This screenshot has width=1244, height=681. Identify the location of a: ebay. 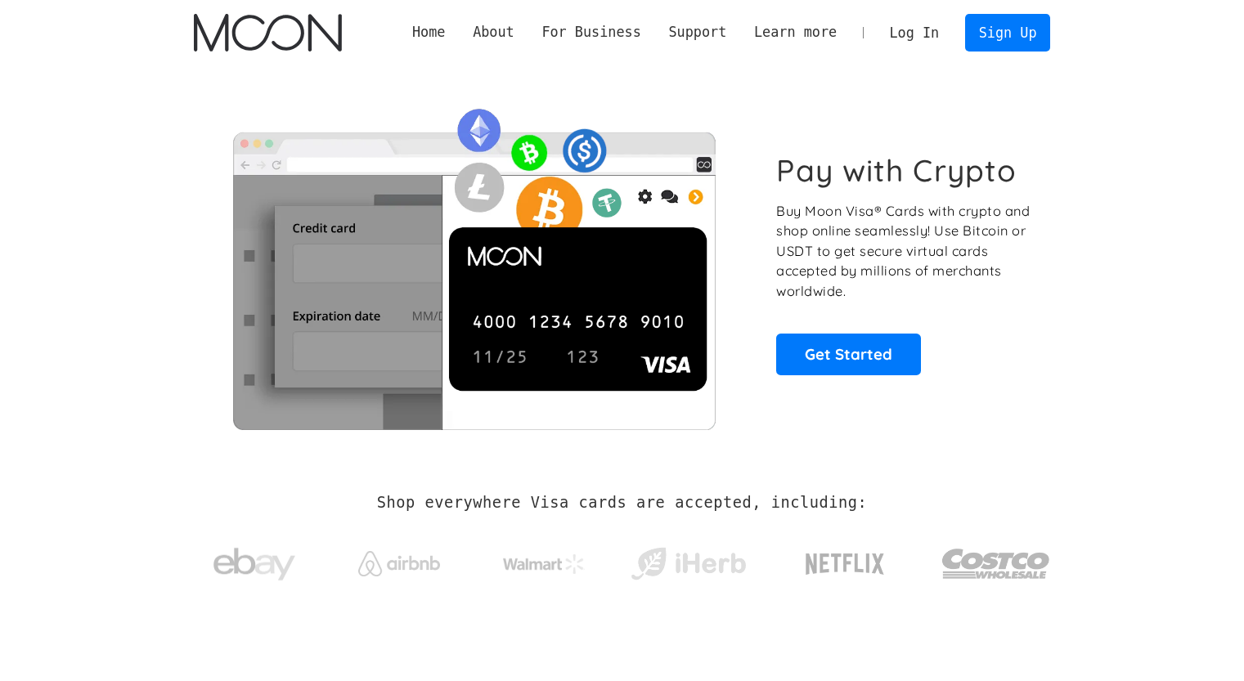
(254, 560).